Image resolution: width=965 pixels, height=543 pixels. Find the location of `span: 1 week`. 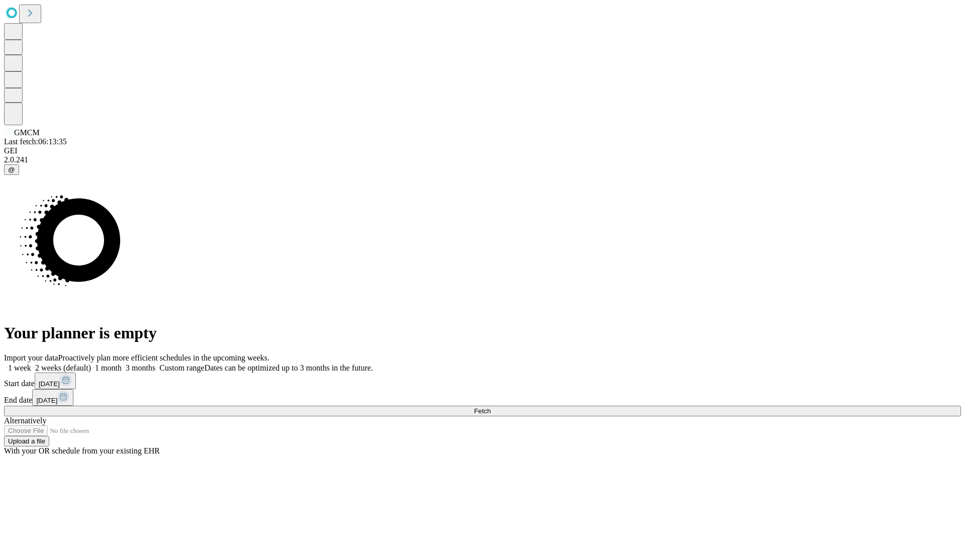

span: 1 week is located at coordinates (20, 368).